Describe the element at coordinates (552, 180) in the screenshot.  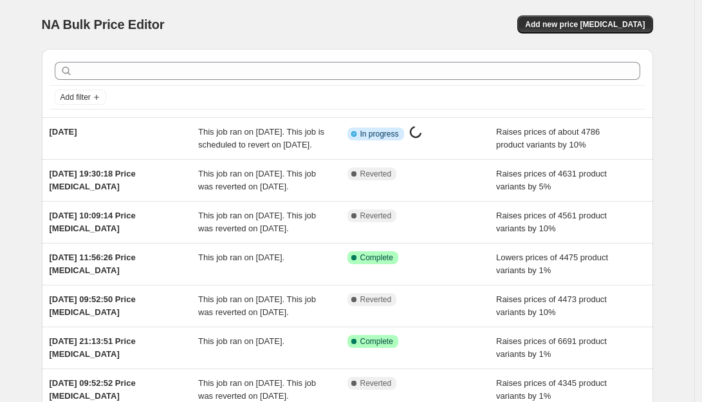
I see `span: Raises prices of 4631 product variants by 5%` at that location.